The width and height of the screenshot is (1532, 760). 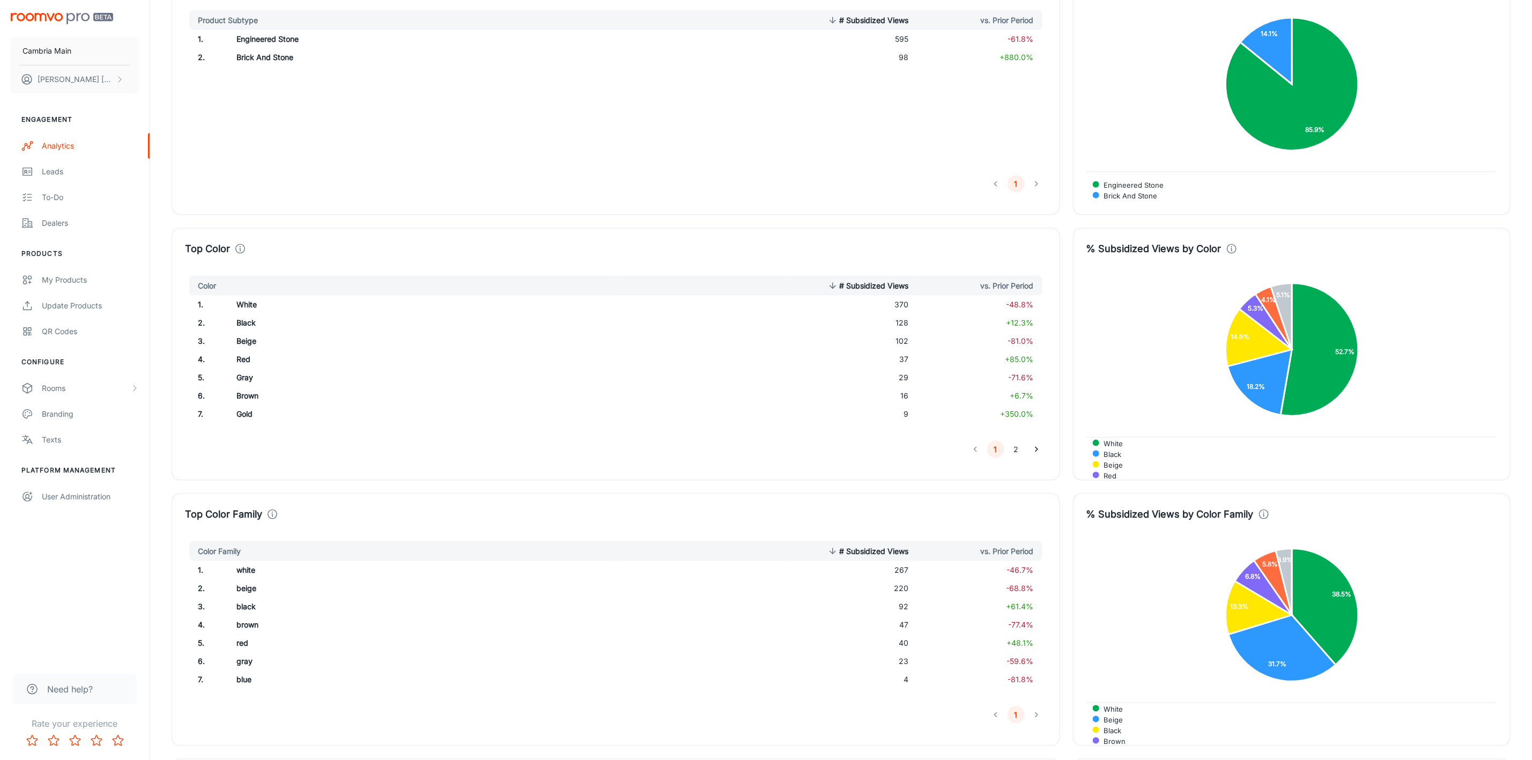 What do you see at coordinates (90, 331) in the screenshot?
I see `div: QR Codes` at bounding box center [90, 331].